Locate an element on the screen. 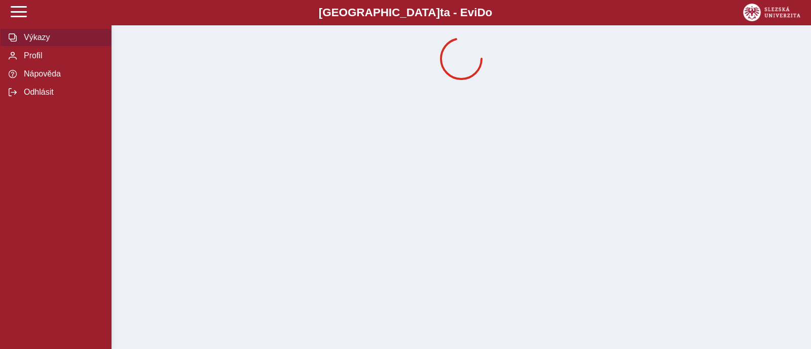  span: D is located at coordinates (481, 12).